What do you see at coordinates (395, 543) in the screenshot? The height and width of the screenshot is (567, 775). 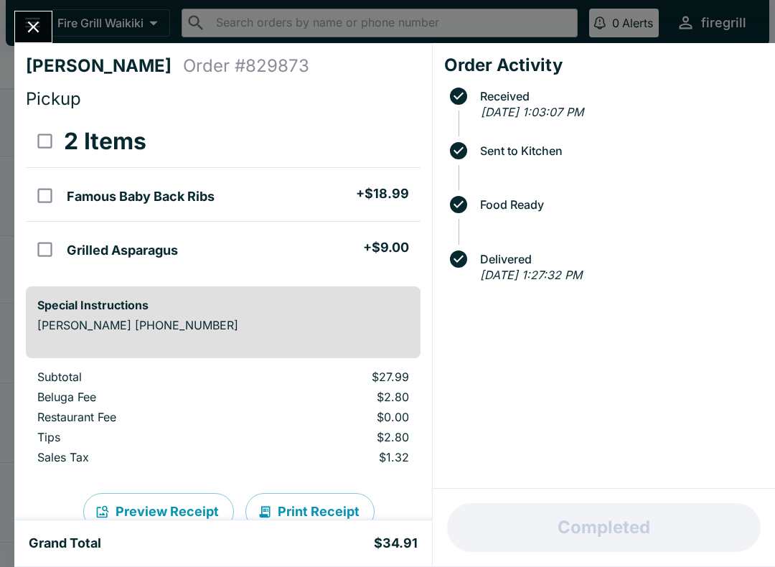 I see `h5: $34.91` at bounding box center [395, 543].